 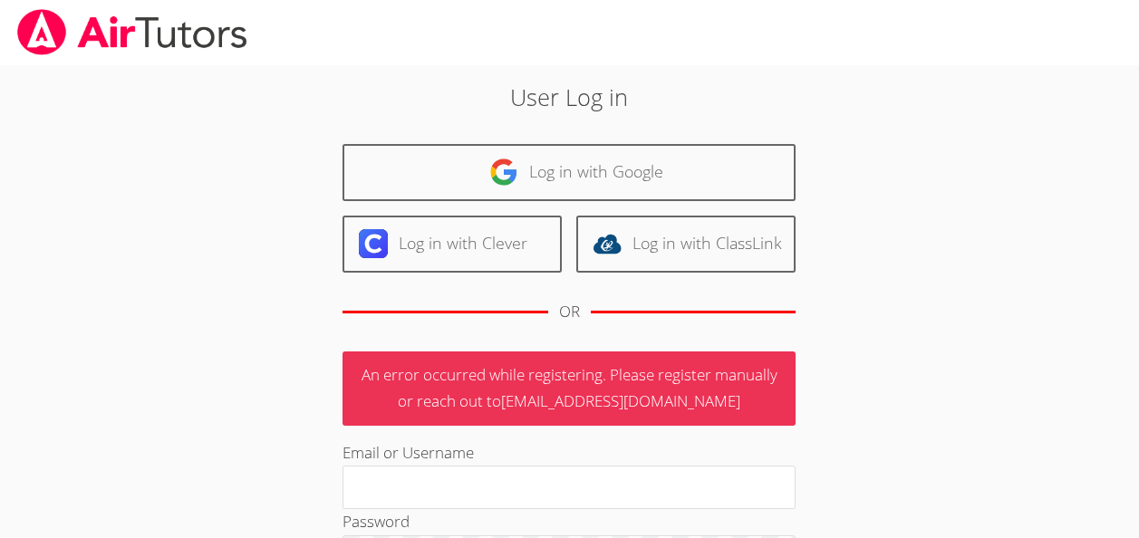 What do you see at coordinates (569, 97) in the screenshot?
I see `h2: User Log in` at bounding box center [569, 97].